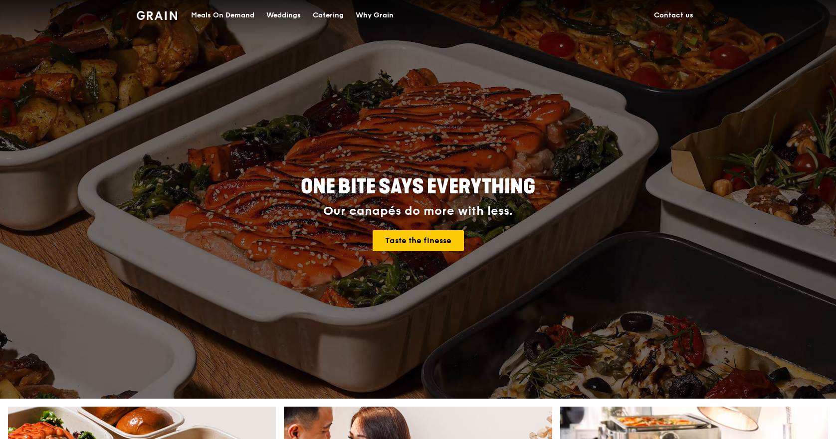  Describe the element at coordinates (374, 15) in the screenshot. I see `div: Why Grain` at that location.